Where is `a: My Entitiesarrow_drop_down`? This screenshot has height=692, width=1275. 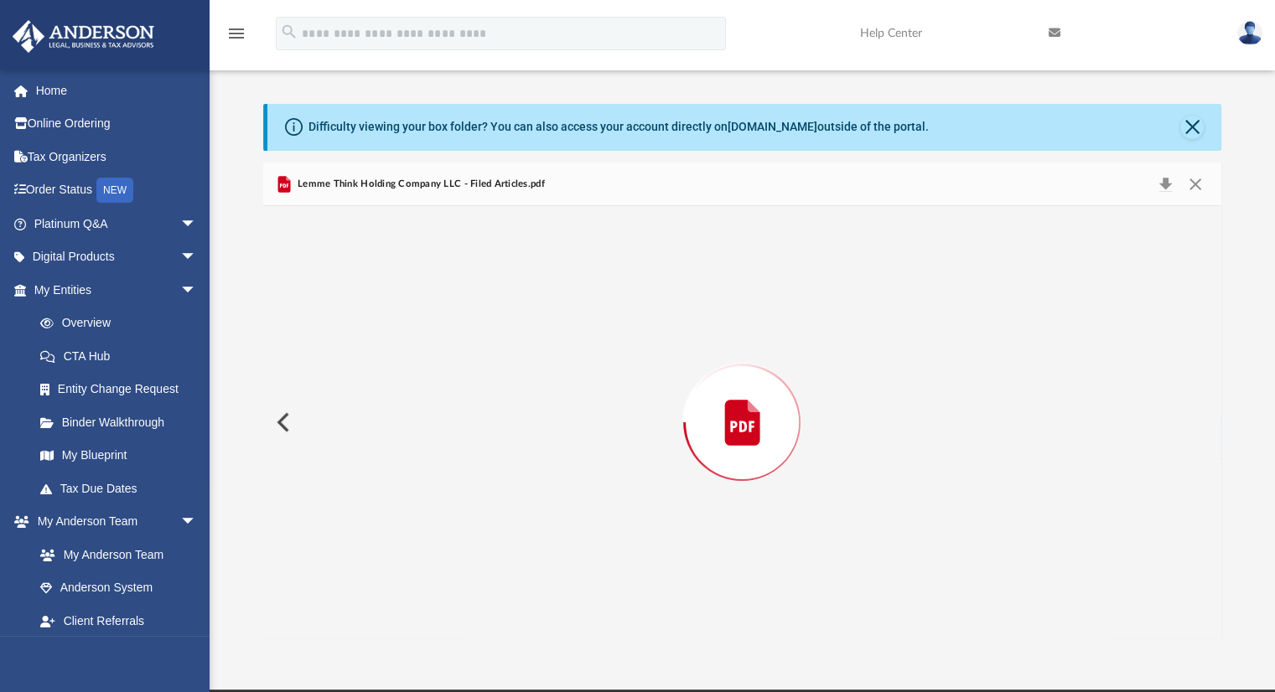
a: My Entitiesarrow_drop_down is located at coordinates (117, 290).